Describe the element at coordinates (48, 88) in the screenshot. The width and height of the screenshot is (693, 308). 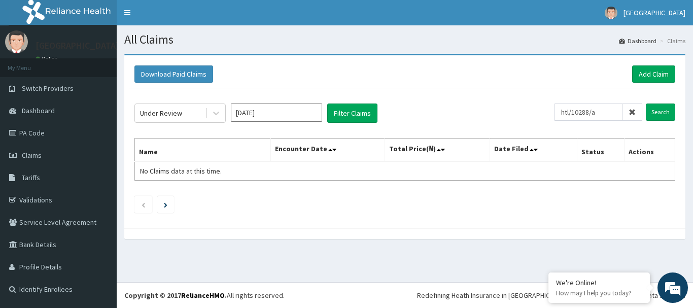
I see `span: Switch Providers` at that location.